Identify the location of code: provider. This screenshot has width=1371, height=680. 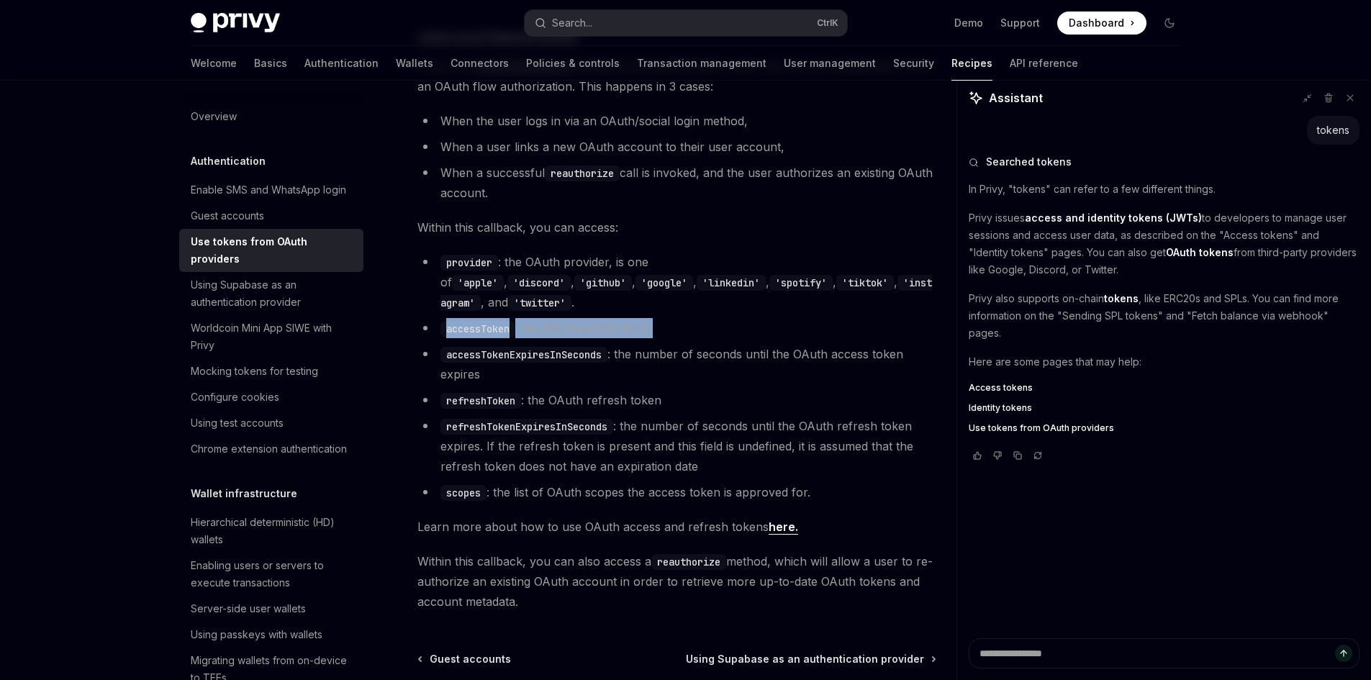
(469, 263).